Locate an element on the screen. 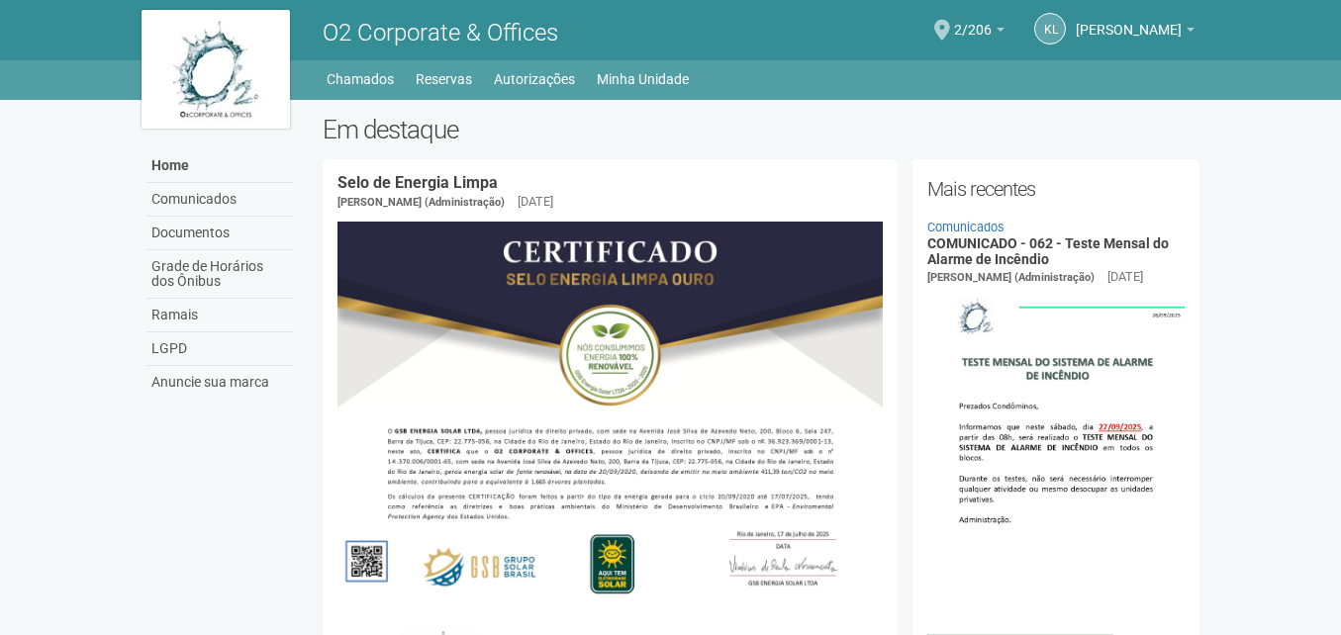 This screenshot has width=1341, height=635. a: Minha Unidade is located at coordinates (642, 79).